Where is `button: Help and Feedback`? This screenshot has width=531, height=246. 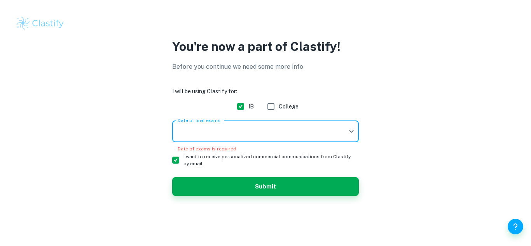
button: Help and Feedback is located at coordinates (516, 227).